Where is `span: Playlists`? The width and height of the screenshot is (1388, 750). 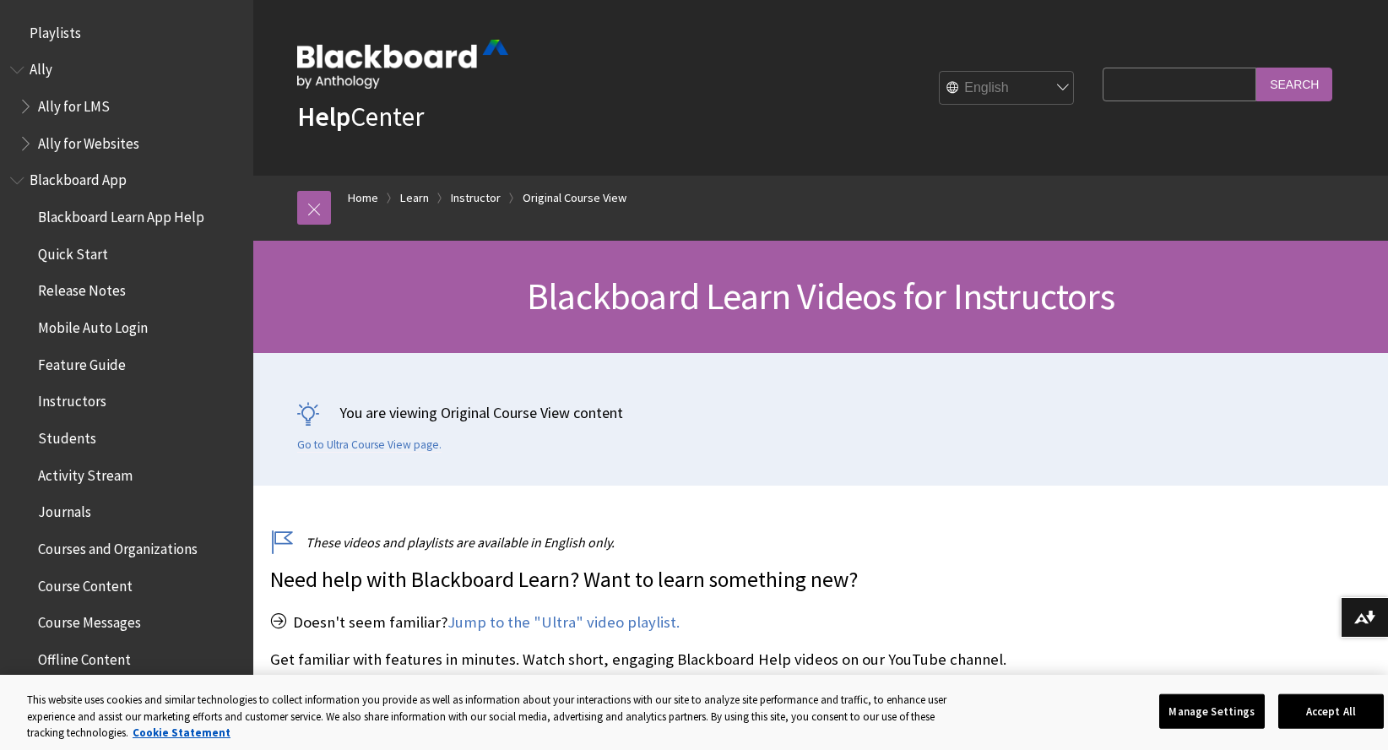
span: Playlists is located at coordinates (55, 30).